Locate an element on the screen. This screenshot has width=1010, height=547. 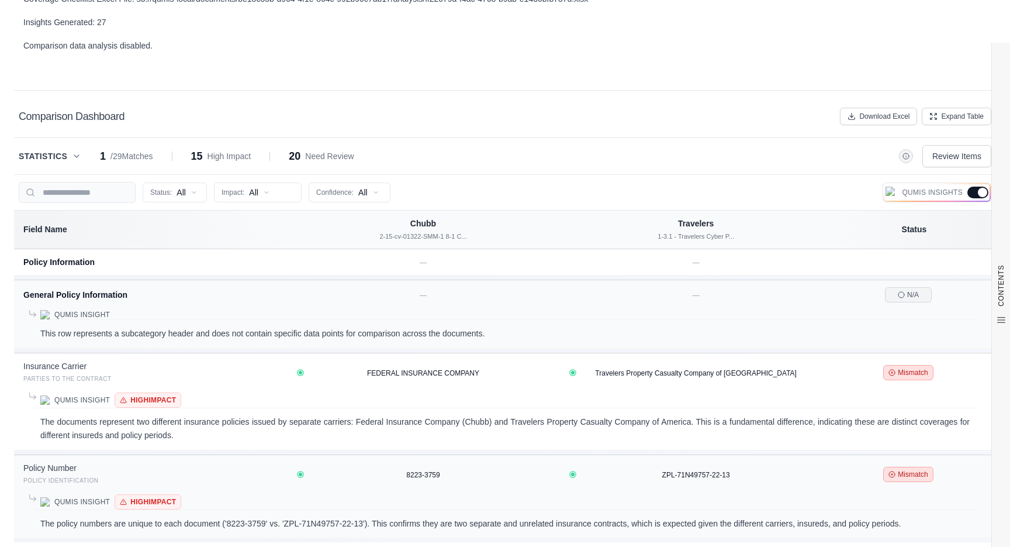
h2: Comparison Dashboard is located at coordinates (71, 116).